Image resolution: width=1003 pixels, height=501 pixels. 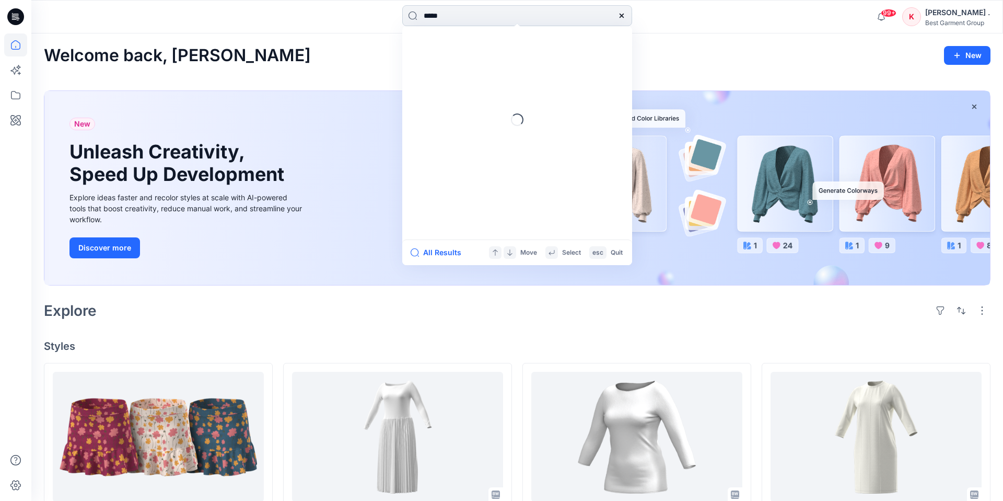 What do you see at coordinates (187, 208) in the screenshot?
I see `div: Explore ideas faster and recolor styles at scale with AI-powered tools that boost creativity, red...` at bounding box center [187, 208].